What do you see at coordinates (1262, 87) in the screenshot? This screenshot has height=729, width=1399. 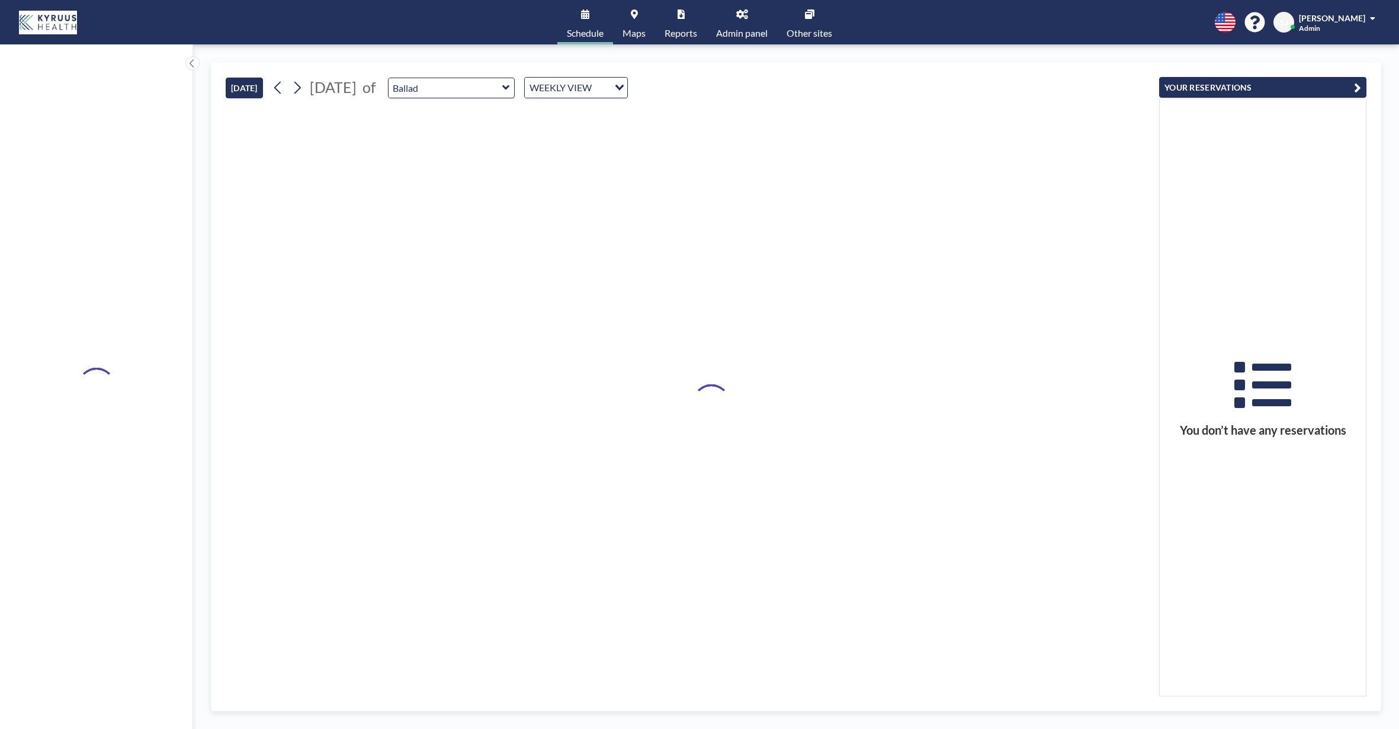 I see `button: YOUR RESERVATIONS` at bounding box center [1262, 87].